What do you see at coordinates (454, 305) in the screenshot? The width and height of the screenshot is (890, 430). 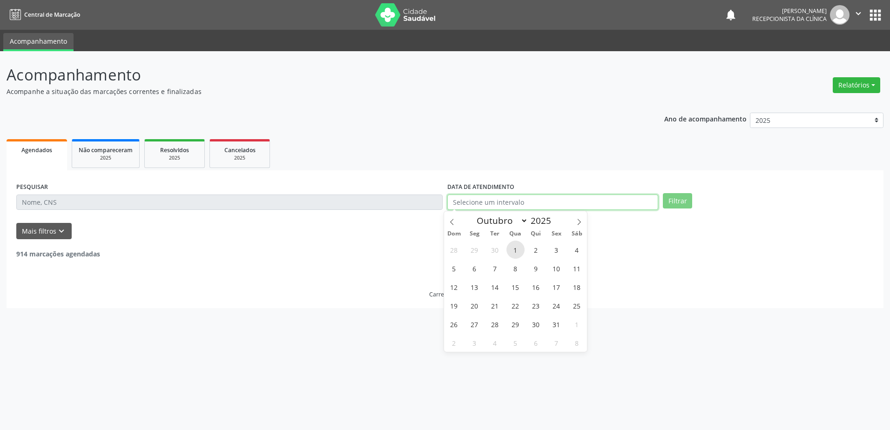 I see `span: Outubro 19, 2025` at bounding box center [454, 305].